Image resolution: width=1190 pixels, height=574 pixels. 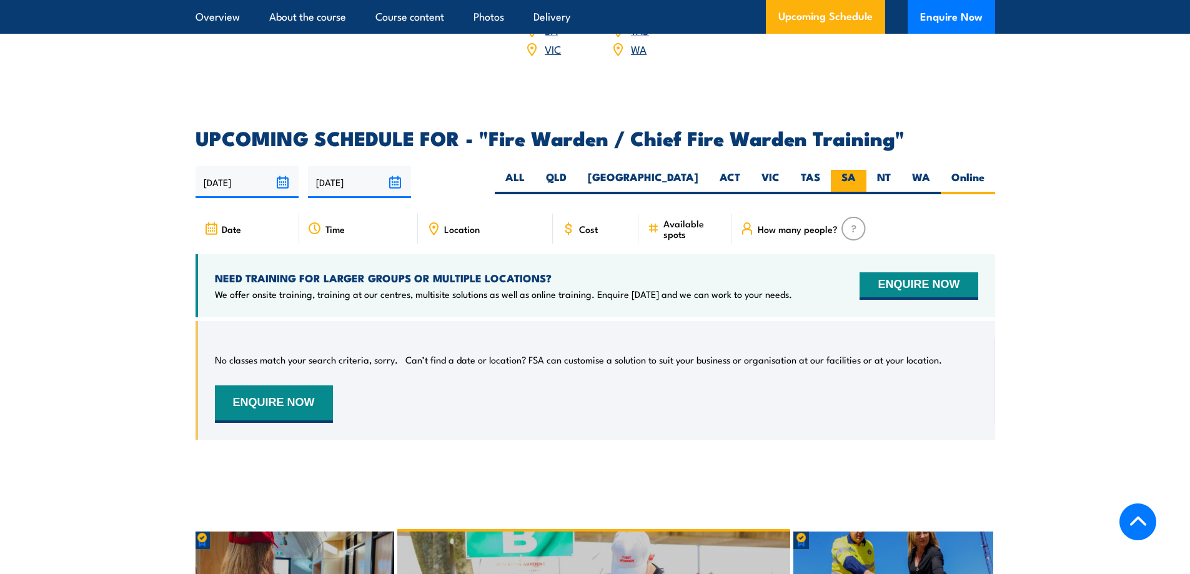 What do you see at coordinates (797, 229) in the screenshot?
I see `span: How many people?` at bounding box center [797, 229].